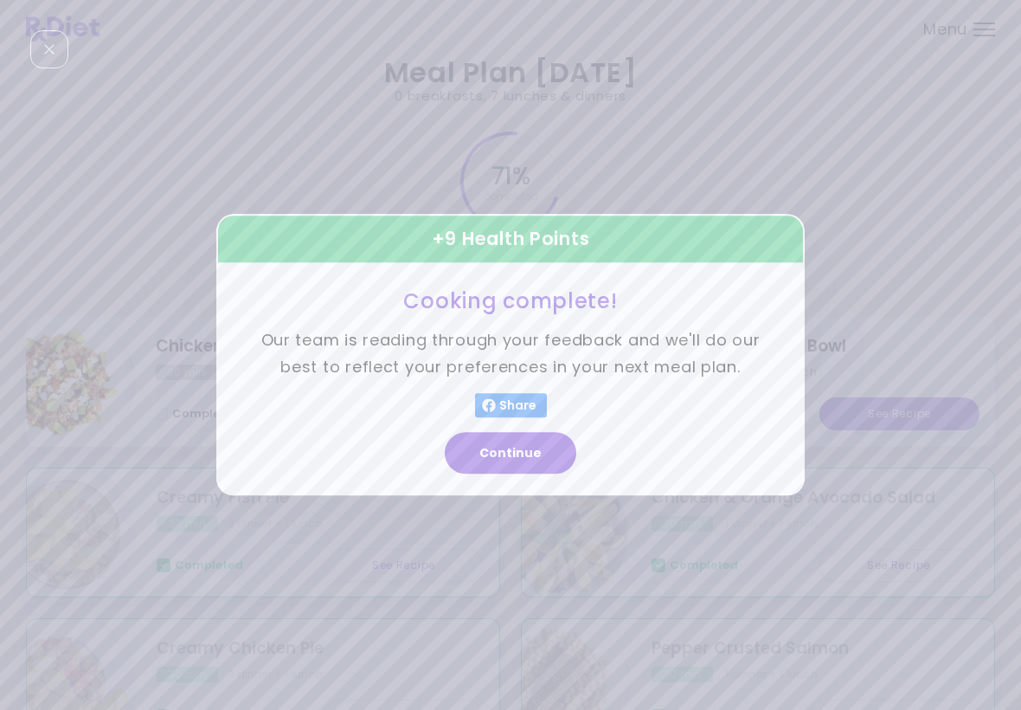  Describe the element at coordinates (511, 354) in the screenshot. I see `p: Our team is reading through your feedback and we'll do our best to reflect your preferences in yo...` at that location.